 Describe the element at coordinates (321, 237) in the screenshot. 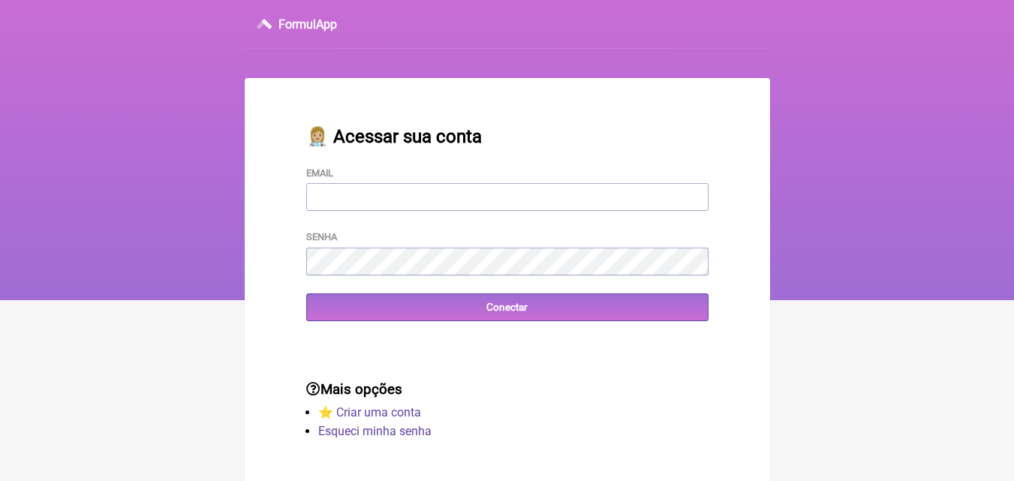

I see `label: Senha` at that location.